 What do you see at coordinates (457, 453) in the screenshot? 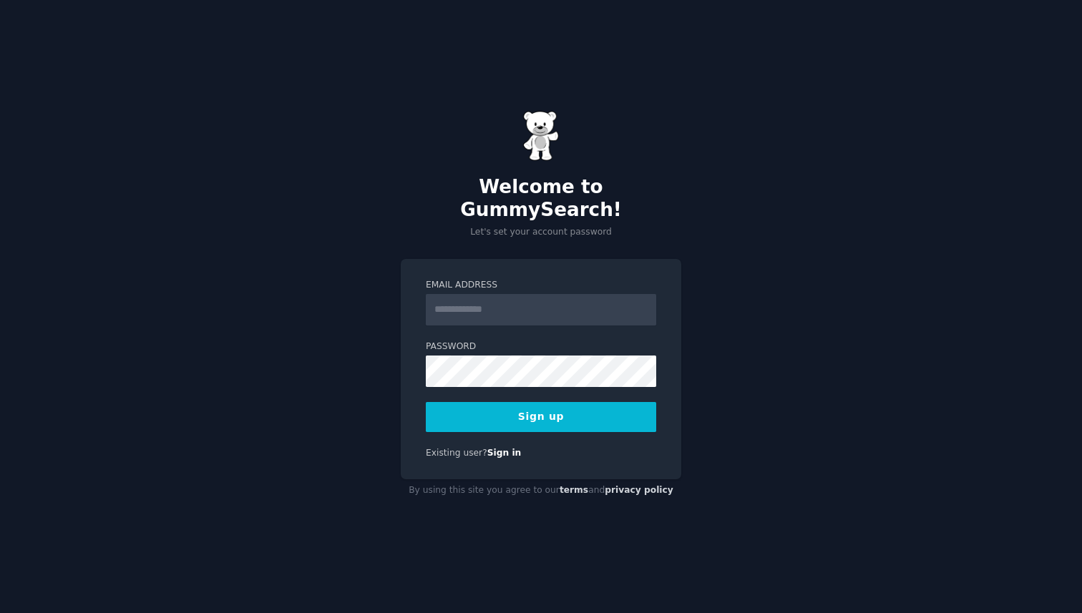
I see `span: Existing user?` at bounding box center [457, 453].